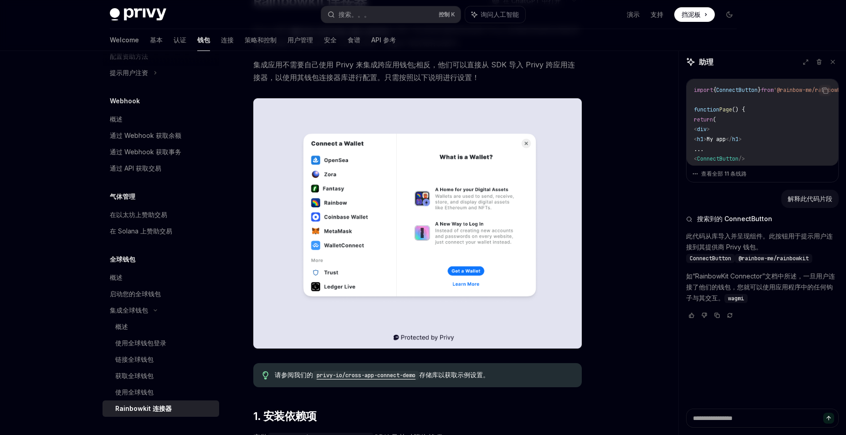  Describe the element at coordinates (759, 241) in the screenshot. I see `font: 此代码从库导入并呈现组件。此按钮用于提示用户连接到其提供商 Privy 钱包。` at that location.